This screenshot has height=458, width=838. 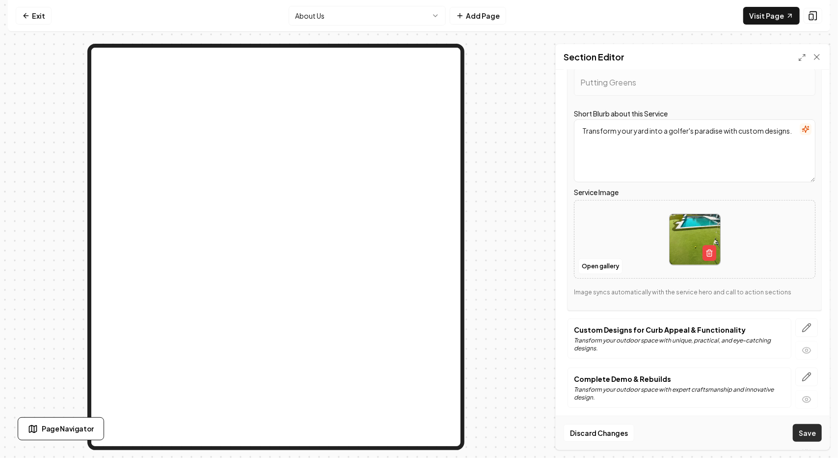 What do you see at coordinates (680, 379) in the screenshot?
I see `p: Complete Demo & Rebuilds` at bounding box center [680, 379].